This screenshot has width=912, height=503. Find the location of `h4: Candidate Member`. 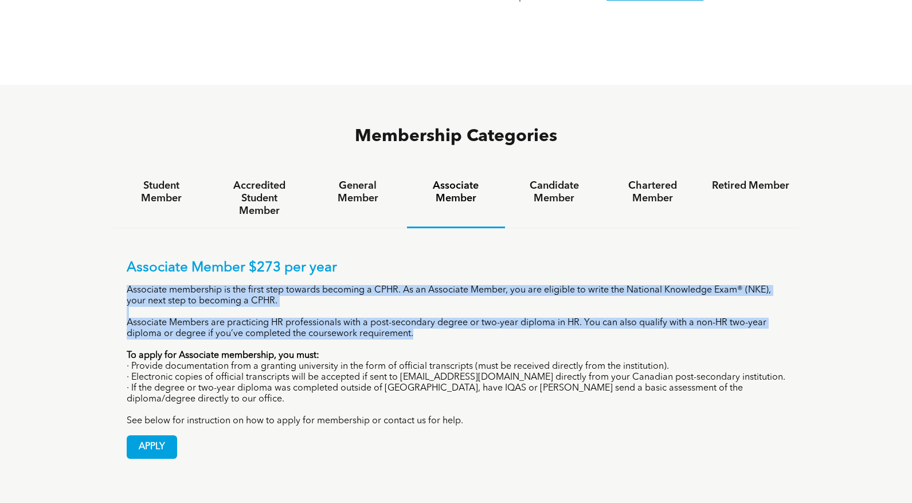

h4: Candidate Member is located at coordinates (554, 192).